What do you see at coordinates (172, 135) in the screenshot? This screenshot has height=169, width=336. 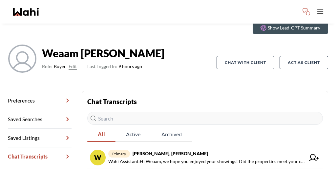 I see `span: Archived` at bounding box center [172, 135].